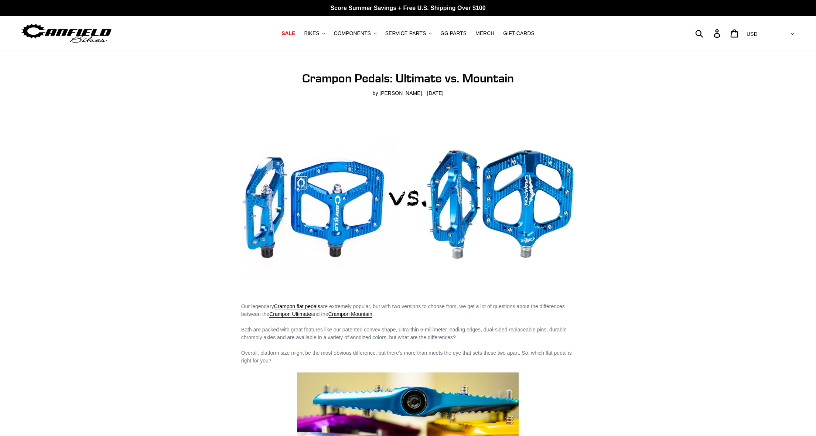 This screenshot has width=816, height=436. What do you see at coordinates (67, 33) in the screenshot?
I see `img: Canfield Bikes` at bounding box center [67, 33].